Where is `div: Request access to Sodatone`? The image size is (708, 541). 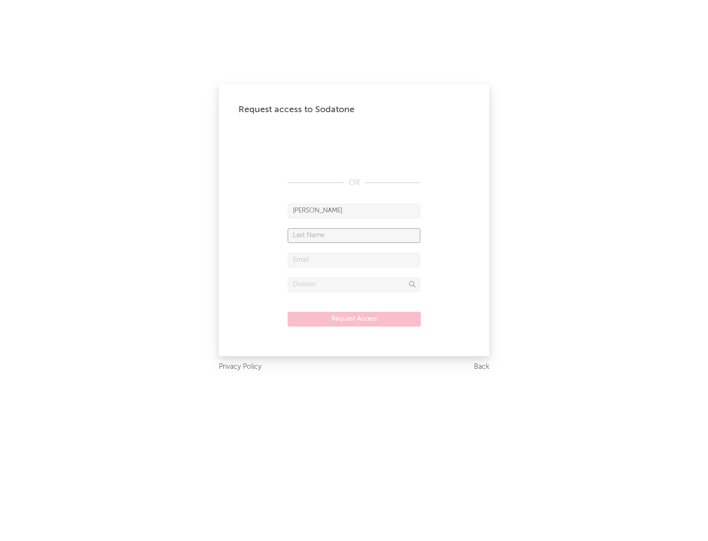 div: Request access to Sodatone is located at coordinates (354, 110).